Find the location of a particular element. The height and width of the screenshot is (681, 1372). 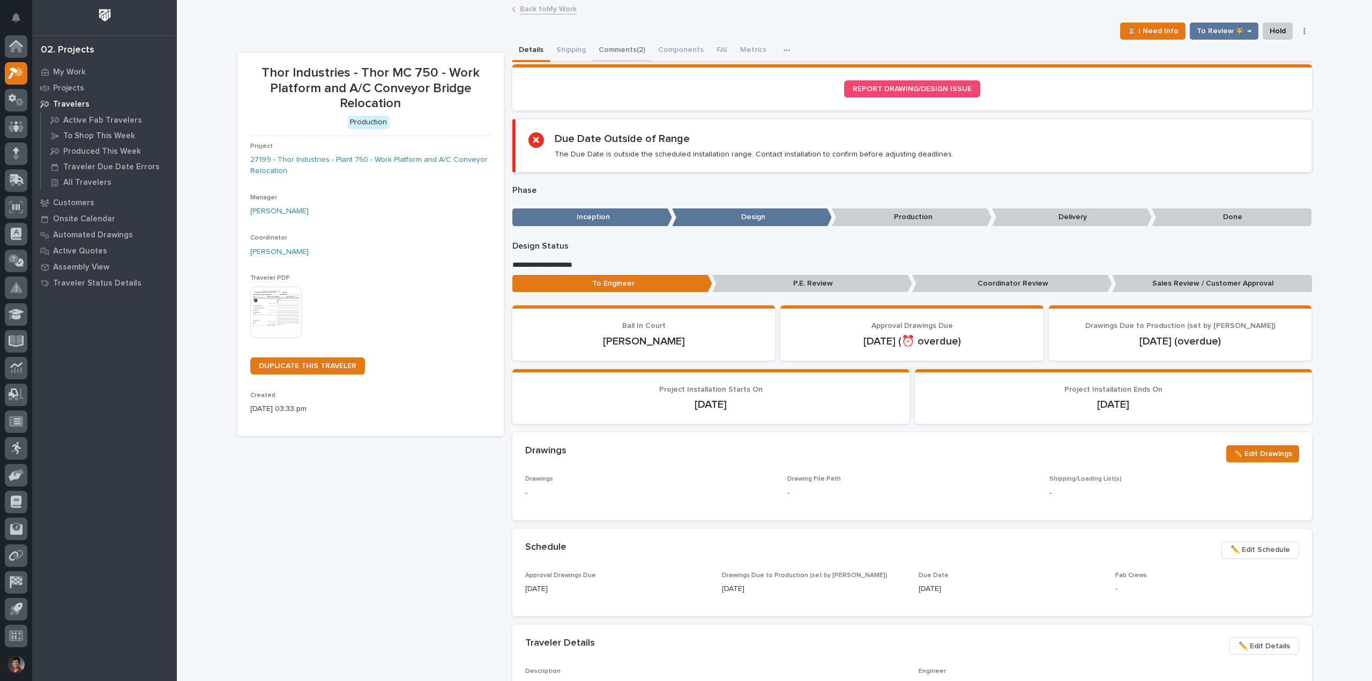

button: ✏️ Edit Schedule is located at coordinates (1260, 550).